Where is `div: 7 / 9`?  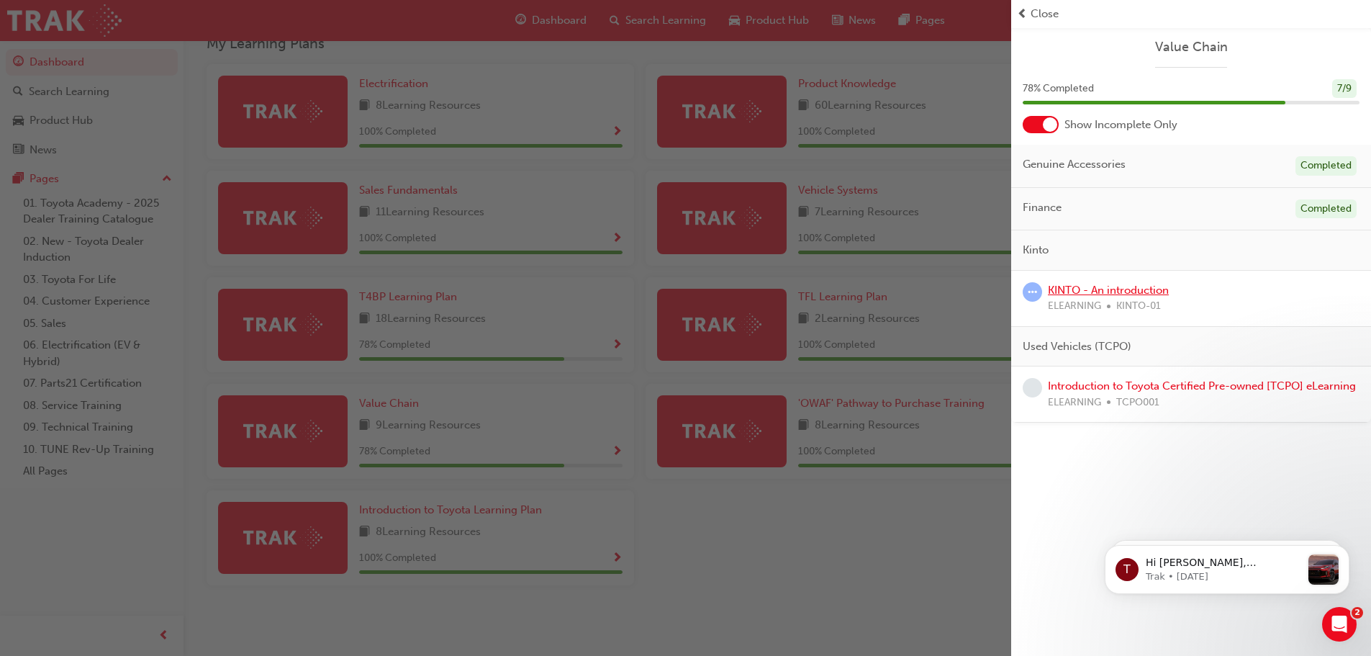 div: 7 / 9 is located at coordinates (1345, 89).